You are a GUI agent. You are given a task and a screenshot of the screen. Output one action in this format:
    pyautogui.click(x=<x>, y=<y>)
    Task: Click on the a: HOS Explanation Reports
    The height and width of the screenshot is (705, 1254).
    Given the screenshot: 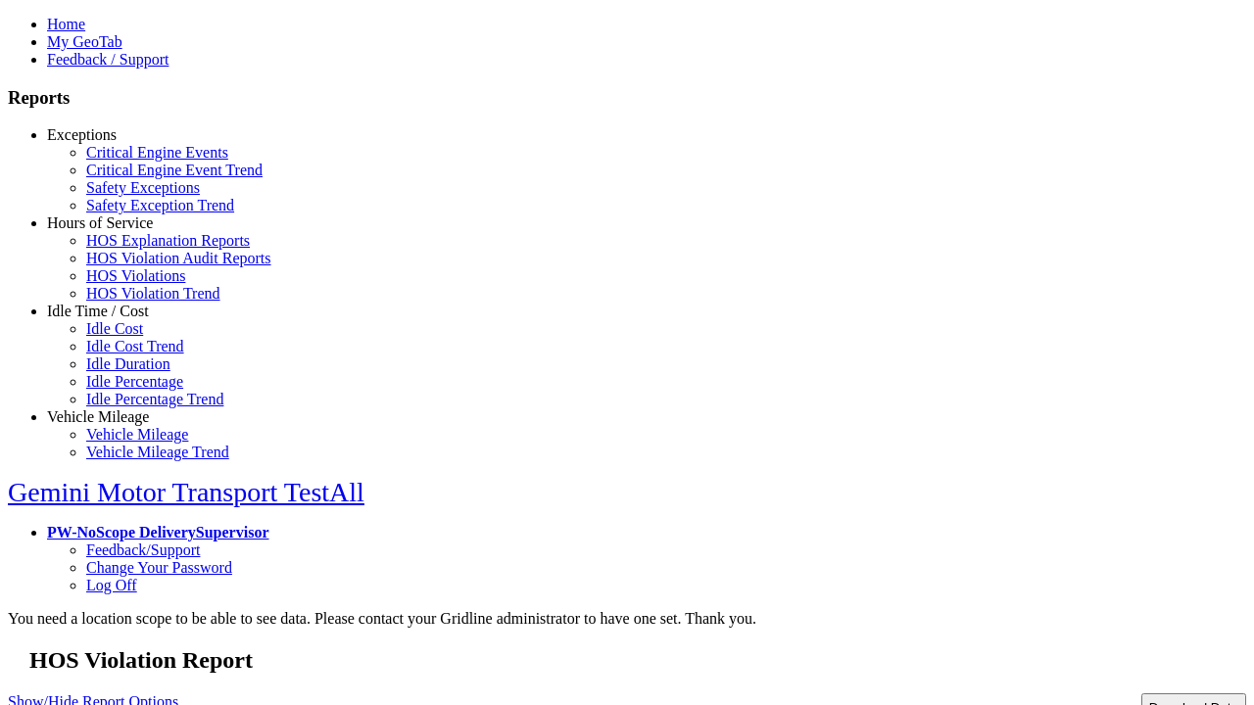 What is the action you would take?
    pyautogui.click(x=168, y=240)
    